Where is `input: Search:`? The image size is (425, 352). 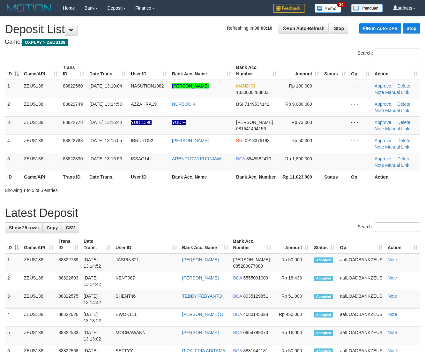
input: Search: is located at coordinates (398, 53).